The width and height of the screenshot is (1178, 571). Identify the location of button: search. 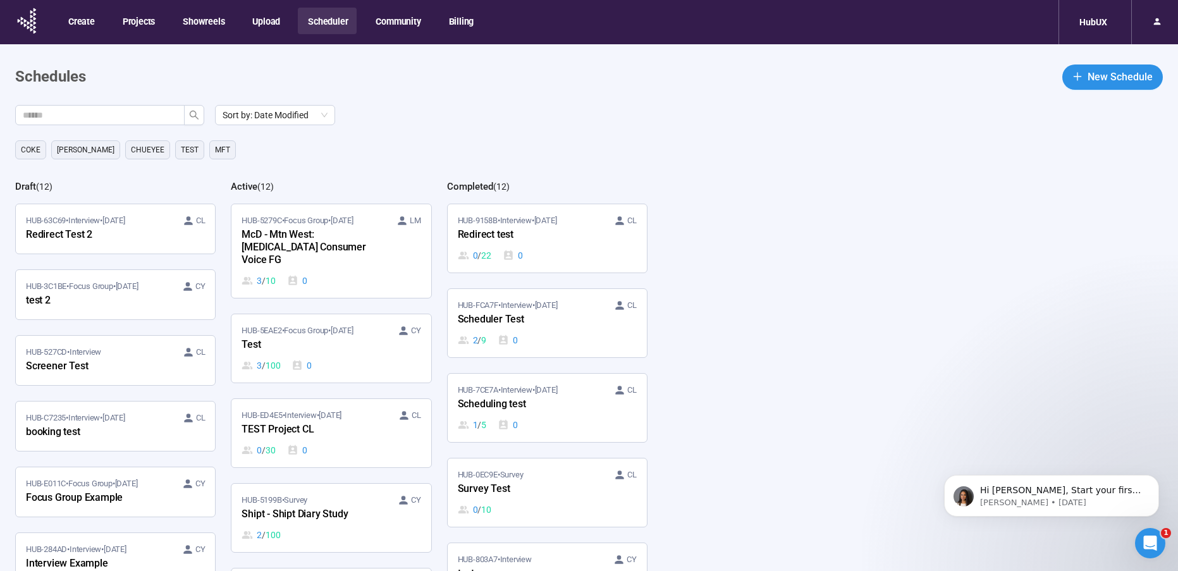
(194, 115).